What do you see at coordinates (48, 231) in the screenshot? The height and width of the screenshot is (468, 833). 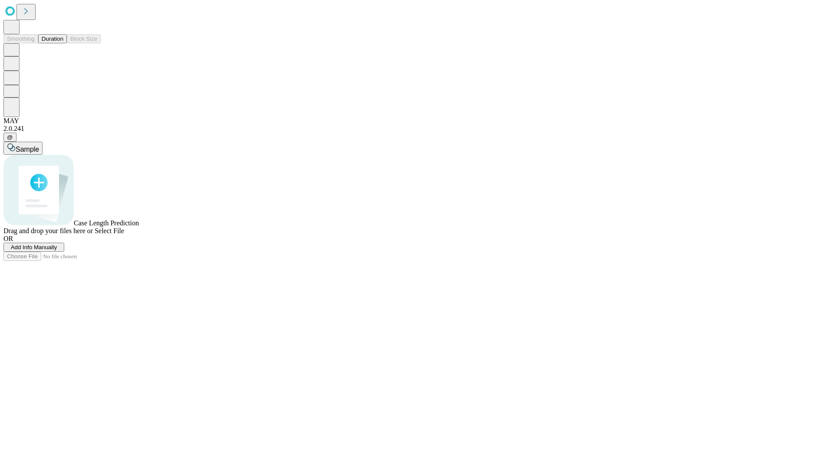 I see `span: Drag and drop your files here or` at bounding box center [48, 231].